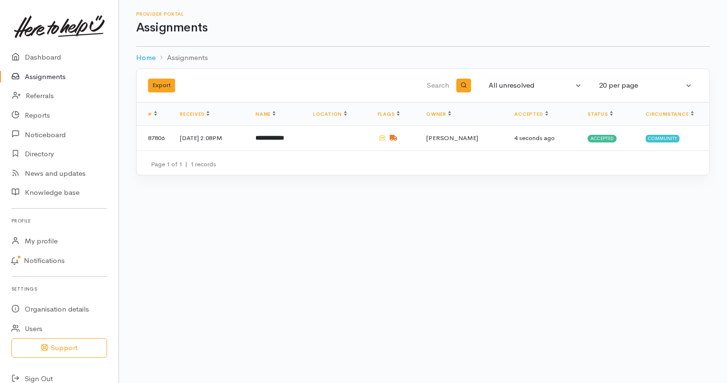 This screenshot has height=383, width=727. What do you see at coordinates (266, 114) in the screenshot?
I see `a: Name` at bounding box center [266, 114].